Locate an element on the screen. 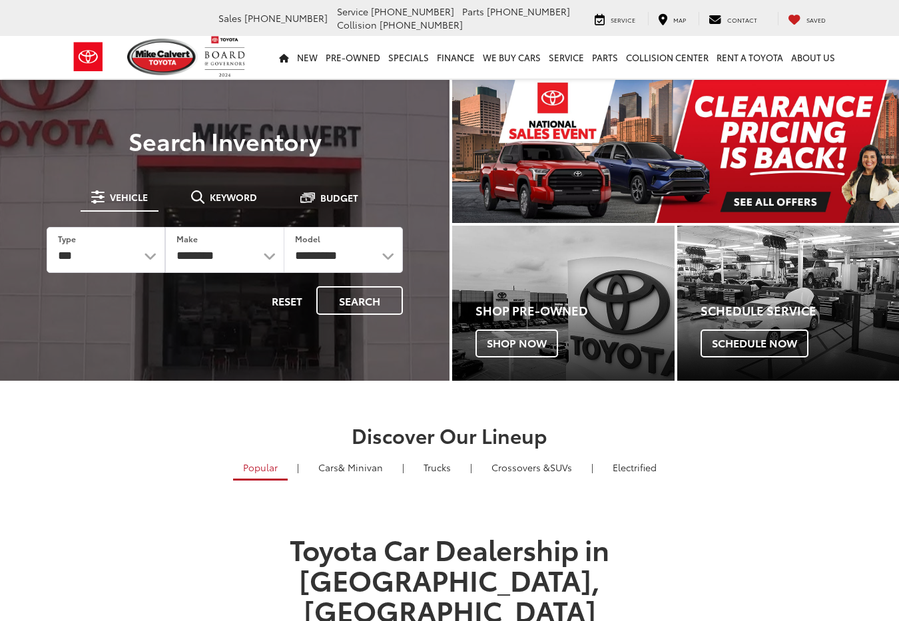  a: My Saved Vehicles is located at coordinates (806, 19).